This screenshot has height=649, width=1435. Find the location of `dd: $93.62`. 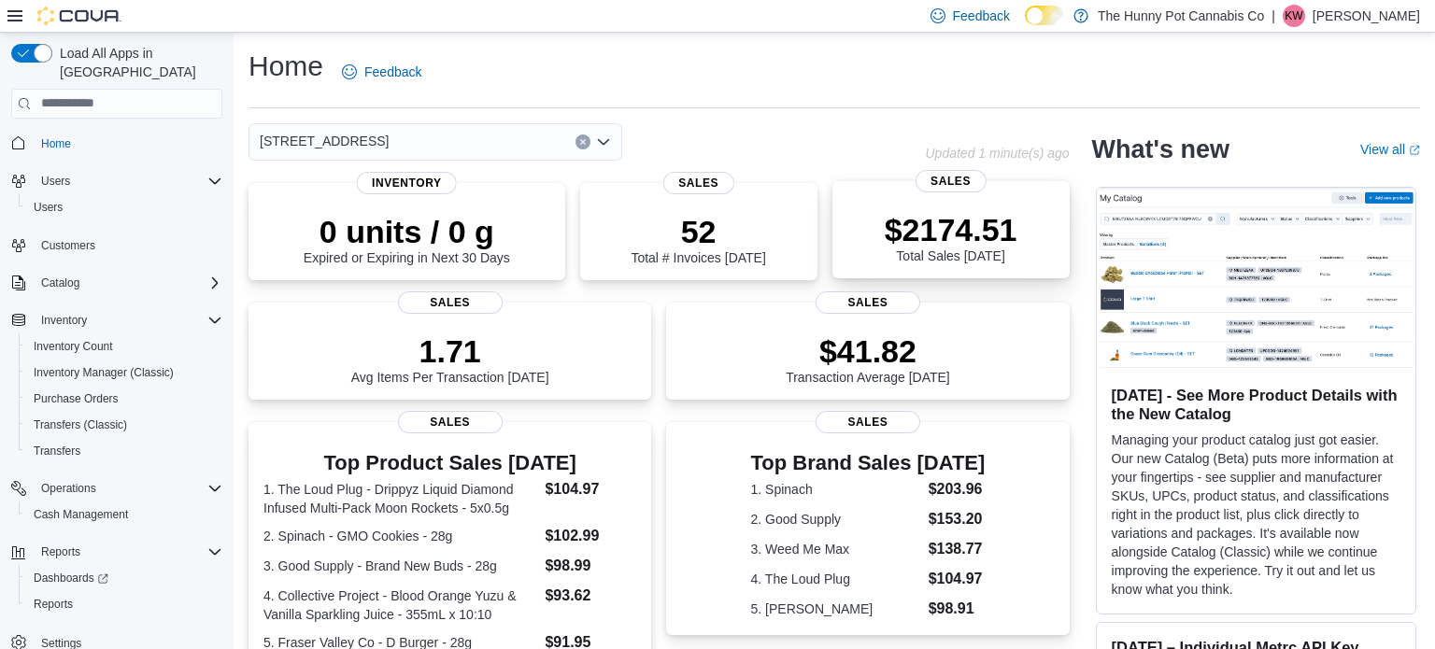

dd: $93.62 is located at coordinates (590, 596).